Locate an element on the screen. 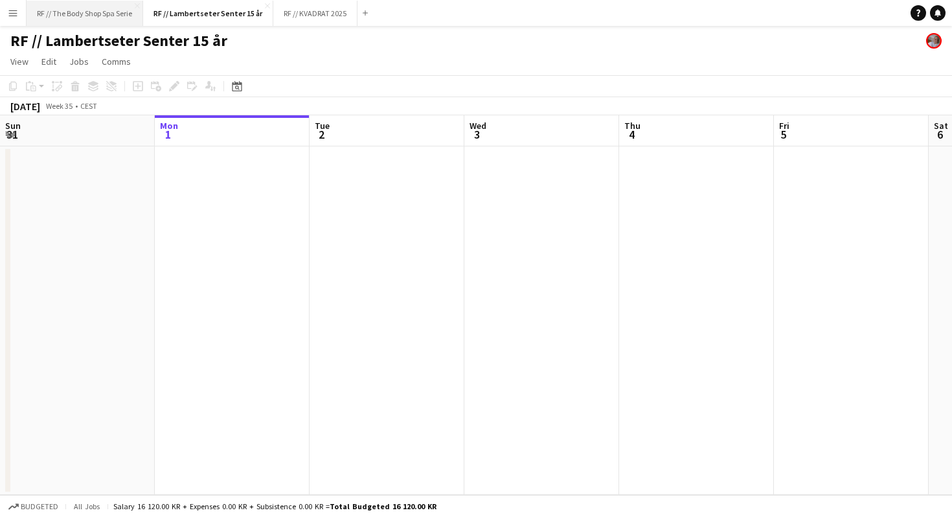 The image size is (952, 517). span: Edit is located at coordinates (49, 61).